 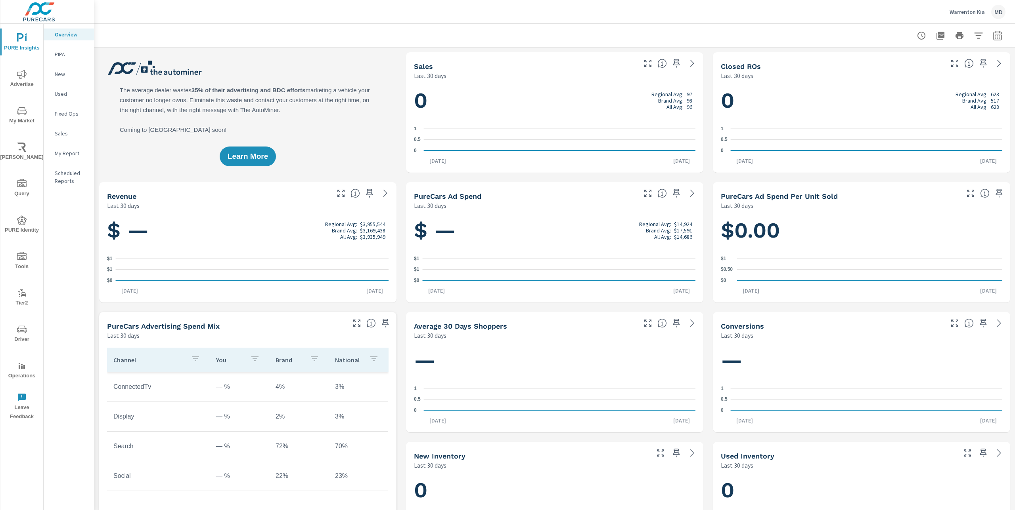 I want to click on div: PIPA, so click(x=69, y=54).